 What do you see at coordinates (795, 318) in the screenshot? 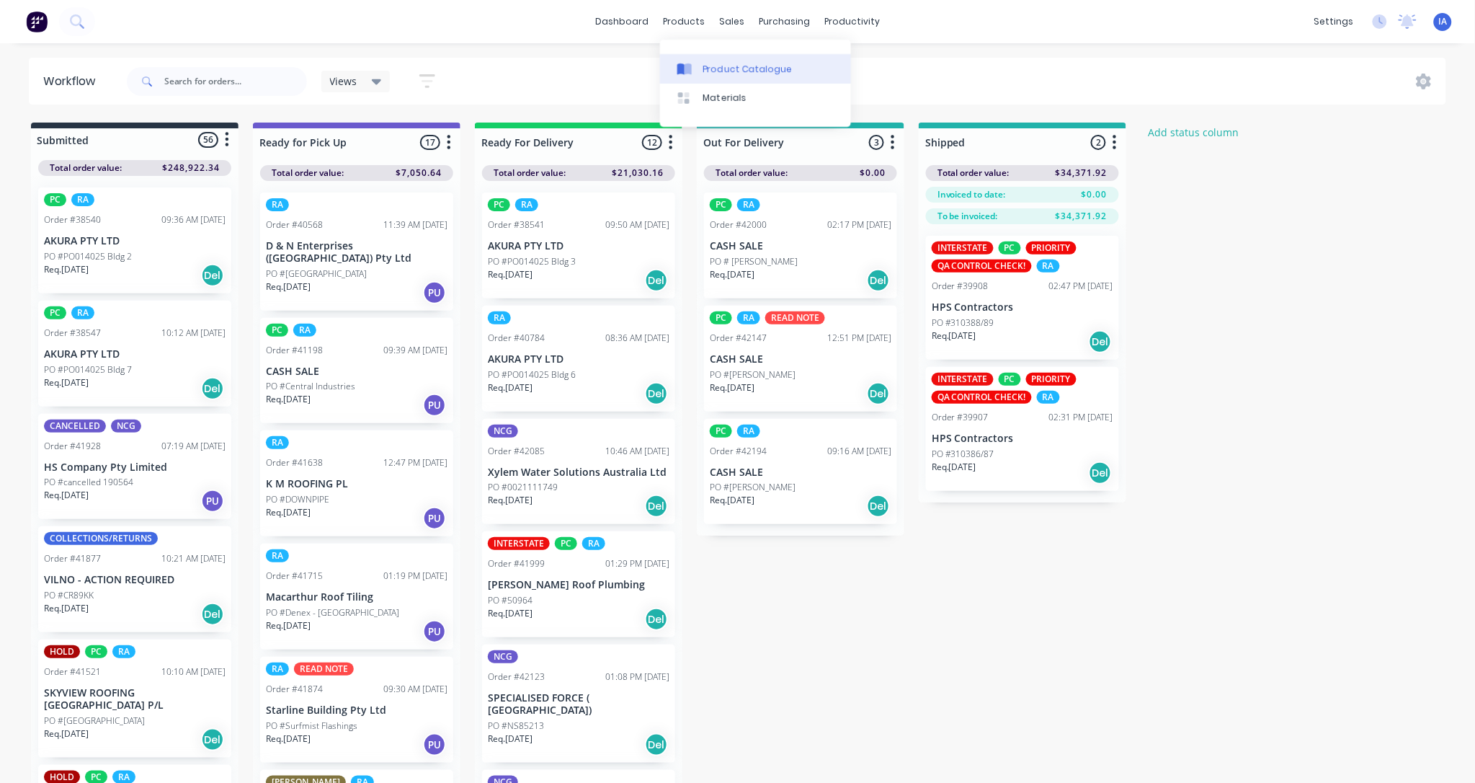
I see `div: READ NOTE` at bounding box center [795, 318].